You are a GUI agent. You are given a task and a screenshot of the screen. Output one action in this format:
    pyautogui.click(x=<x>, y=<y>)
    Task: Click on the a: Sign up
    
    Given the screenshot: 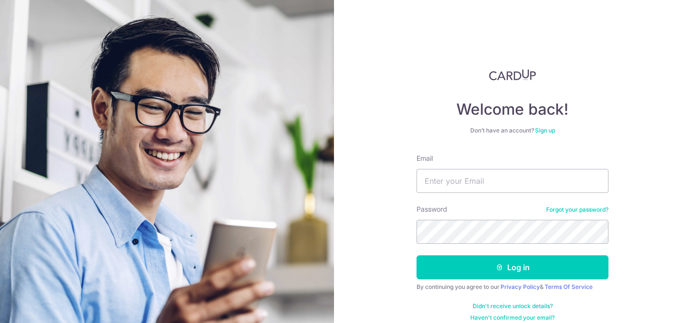 What is the action you would take?
    pyautogui.click(x=545, y=130)
    